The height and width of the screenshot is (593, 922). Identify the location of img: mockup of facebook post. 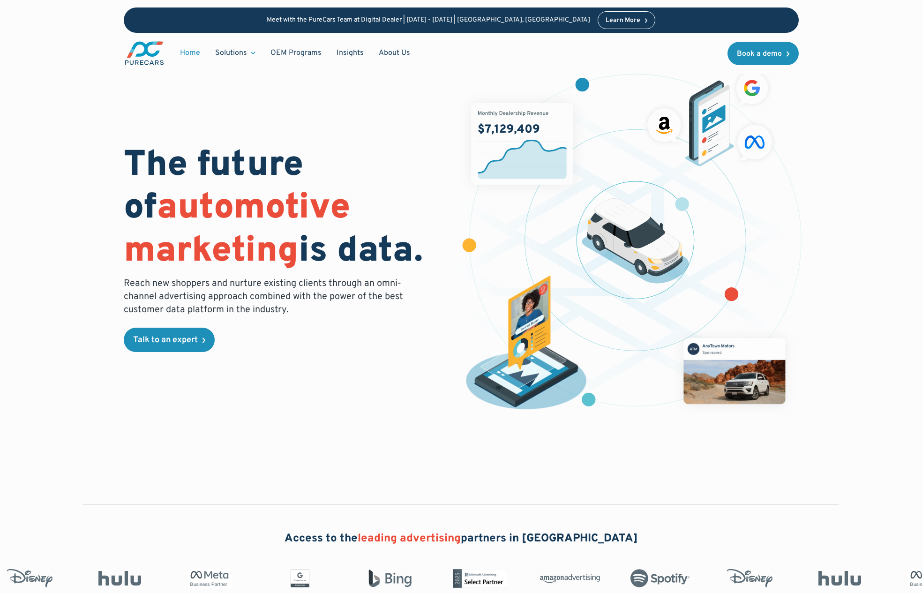
(734, 370).